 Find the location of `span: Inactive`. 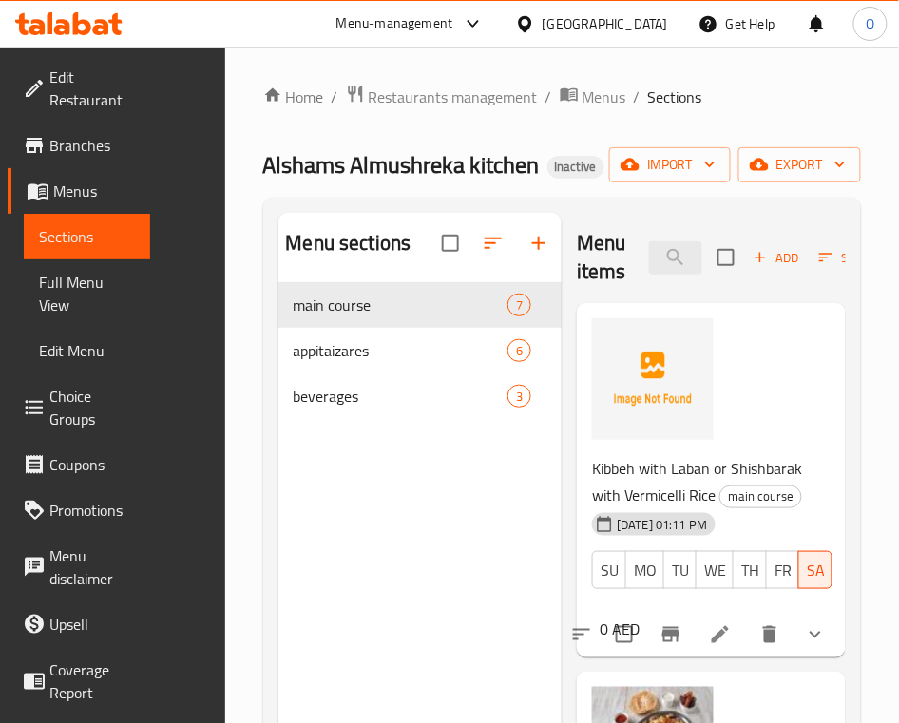

span: Inactive is located at coordinates (576, 166).